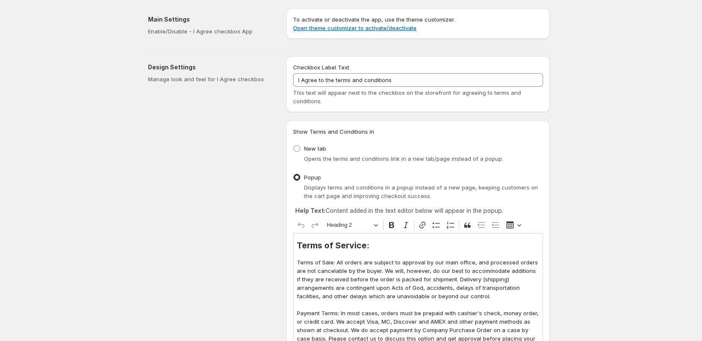 Image resolution: width=702 pixels, height=341 pixels. What do you see at coordinates (403, 159) in the screenshot?
I see `span: Opens the terms and conditions link in a new tab/page instead of a popup.` at bounding box center [403, 159].